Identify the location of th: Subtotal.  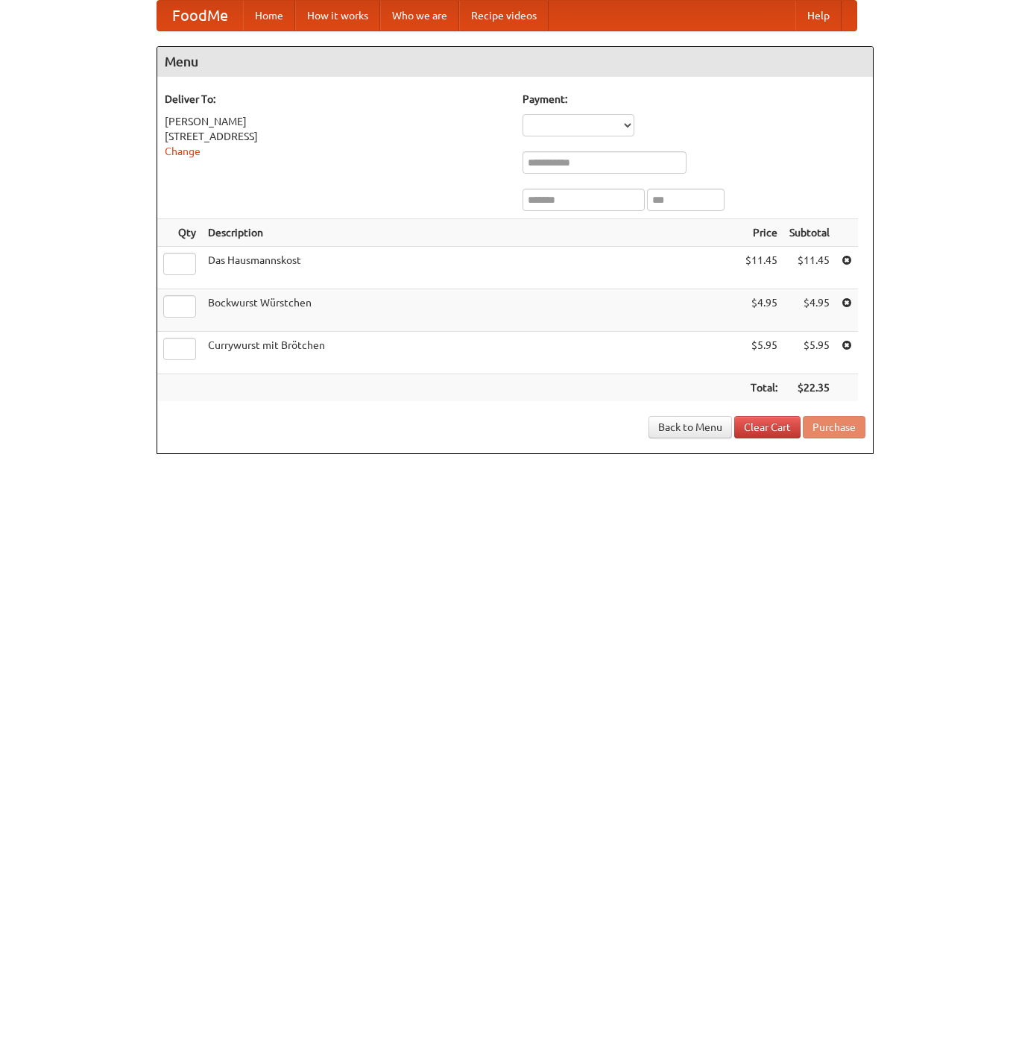
(809, 233).